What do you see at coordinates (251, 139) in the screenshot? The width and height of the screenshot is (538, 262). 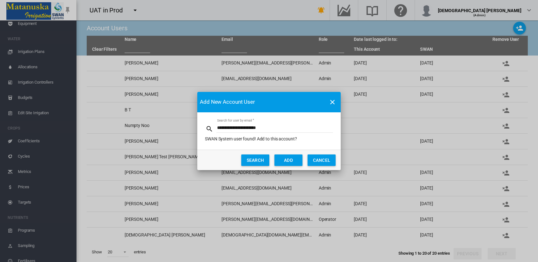 I see `span: SWAN System user found! Add to this account?` at bounding box center [251, 139].